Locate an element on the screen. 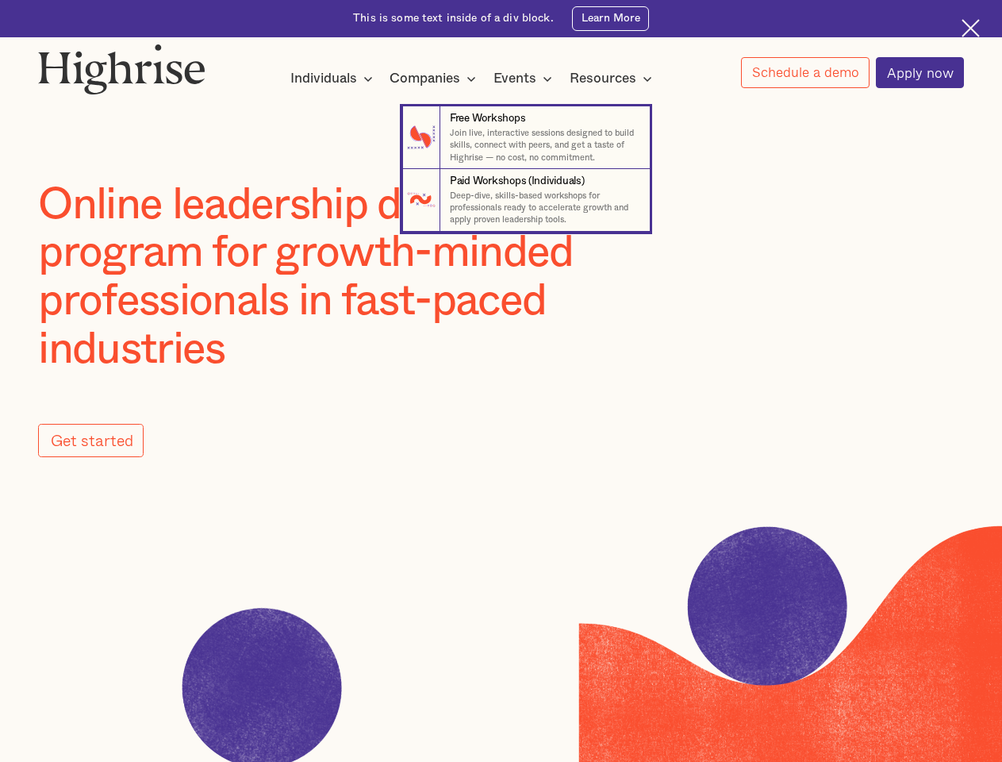 The height and width of the screenshot is (762, 1002). a: Apply now is located at coordinates (920, 72).